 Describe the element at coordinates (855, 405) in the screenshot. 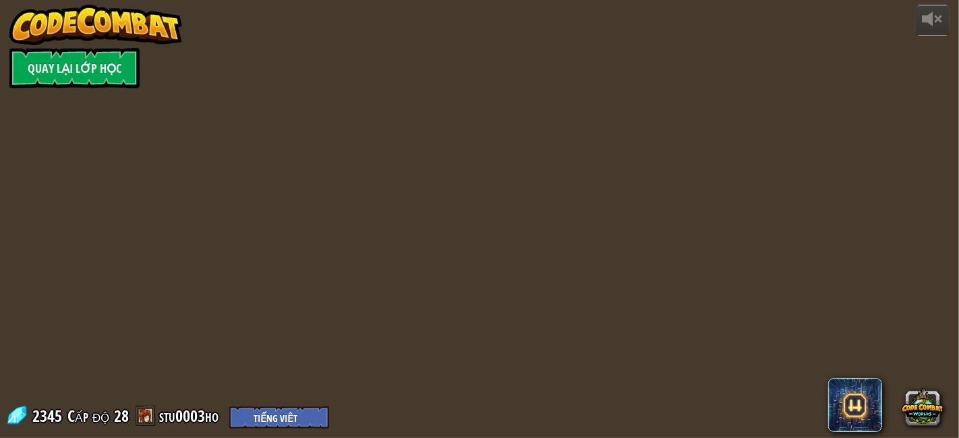

I see `span: CodeCombat AI HackStack` at that location.